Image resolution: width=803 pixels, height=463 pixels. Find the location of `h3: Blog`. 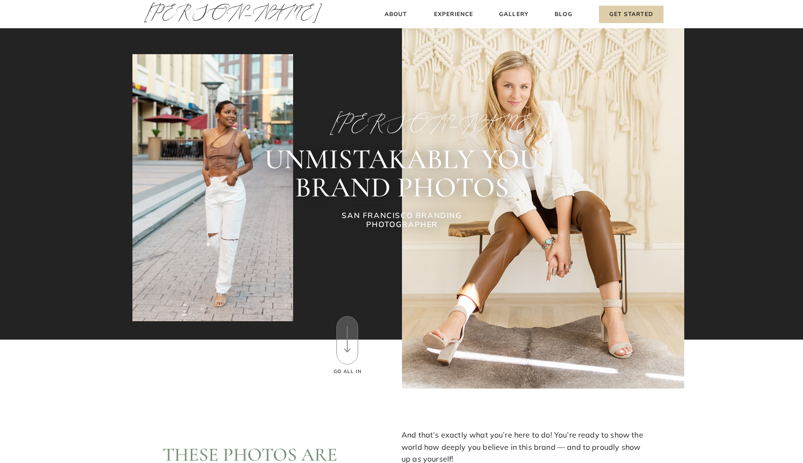

h3: Blog is located at coordinates (563, 14).